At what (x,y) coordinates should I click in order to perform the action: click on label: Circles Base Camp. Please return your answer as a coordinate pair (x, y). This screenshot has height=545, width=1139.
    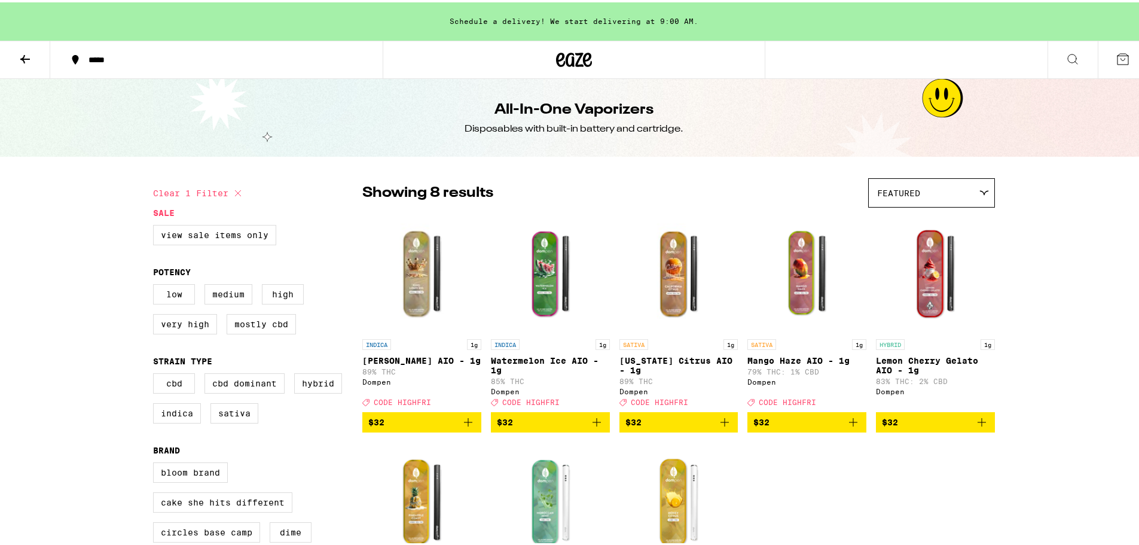
    Looking at the image, I should click on (206, 530).